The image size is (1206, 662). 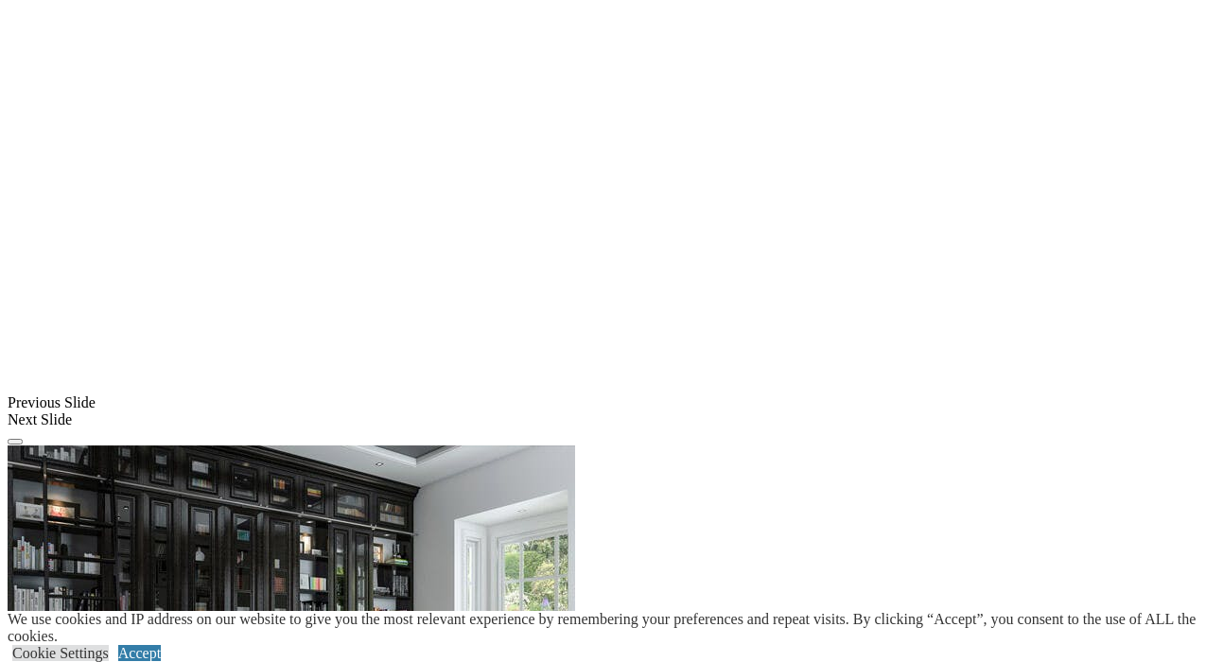 What do you see at coordinates (606, 628) in the screenshot?
I see `div: We use cookies and IP address on our website to give you the most relevant experience by remember...` at bounding box center [606, 628].